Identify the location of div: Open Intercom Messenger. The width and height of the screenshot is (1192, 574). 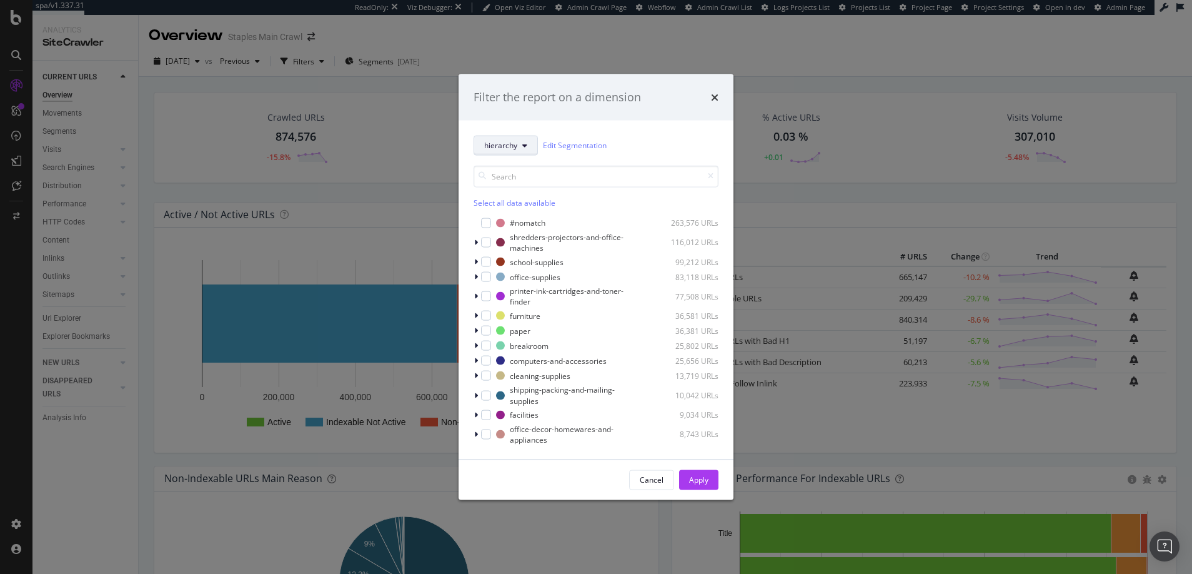
(1165, 546).